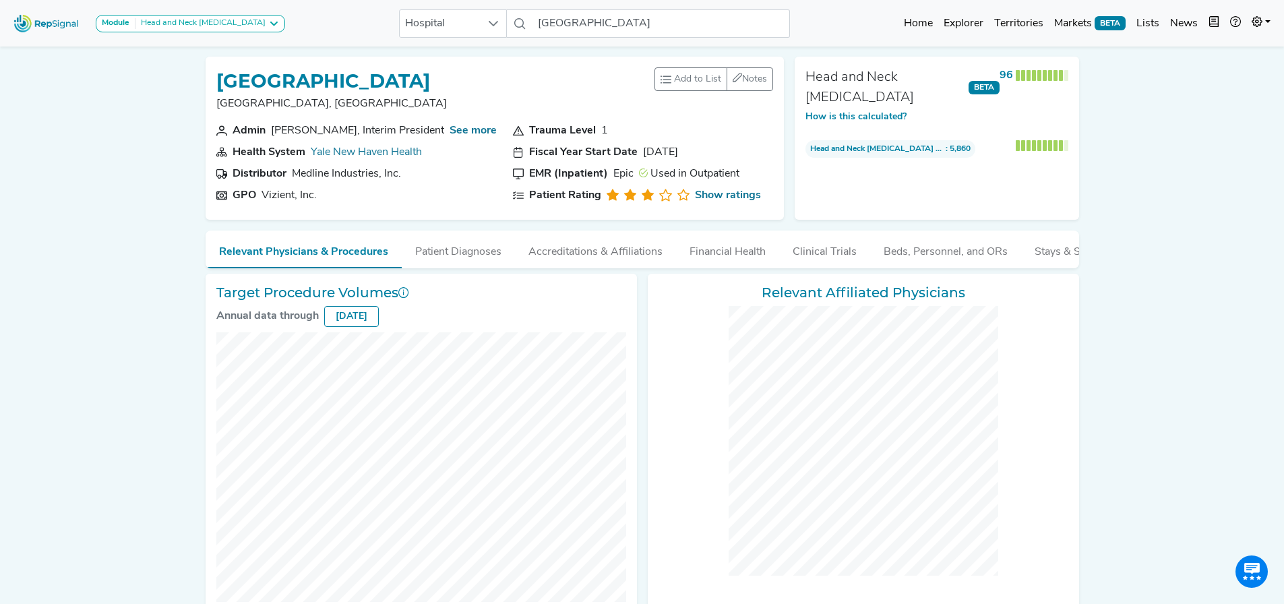  Describe the element at coordinates (267, 316) in the screenshot. I see `div: Annual data through` at that location.